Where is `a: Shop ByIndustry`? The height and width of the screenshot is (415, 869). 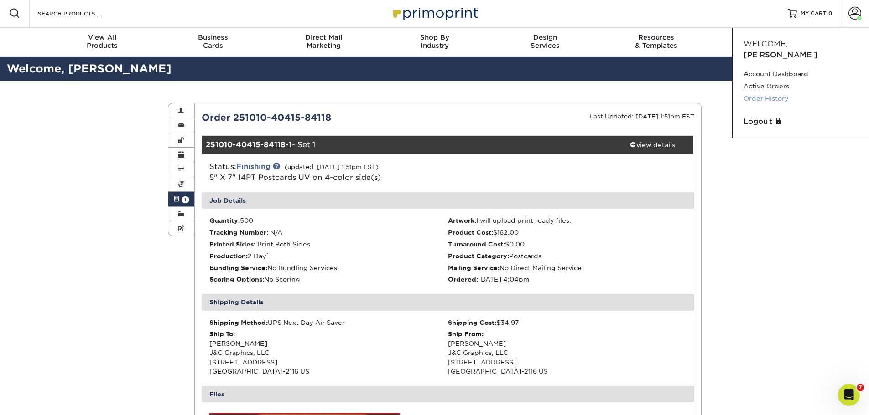
a: Shop ByIndustry is located at coordinates (434, 42).